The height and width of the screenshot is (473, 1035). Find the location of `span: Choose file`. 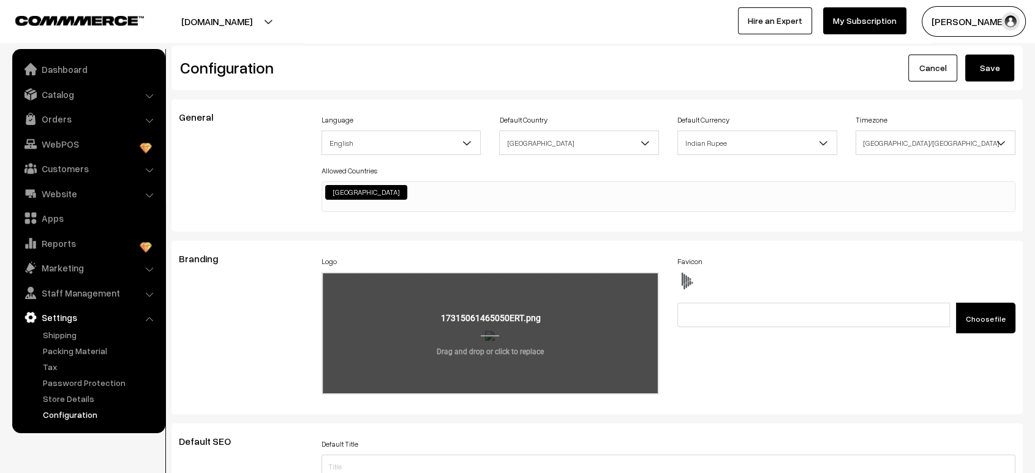

span: Choose file is located at coordinates (985, 318).